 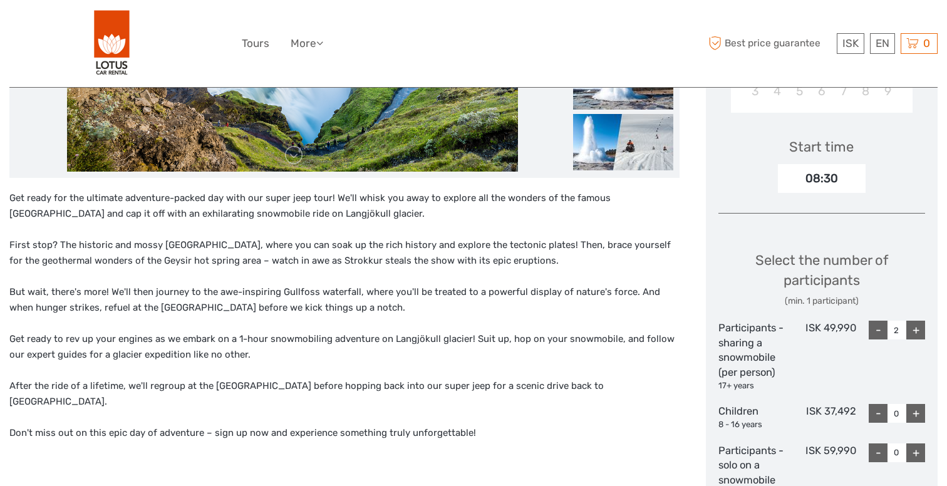 I want to click on a: Tours, so click(x=255, y=43).